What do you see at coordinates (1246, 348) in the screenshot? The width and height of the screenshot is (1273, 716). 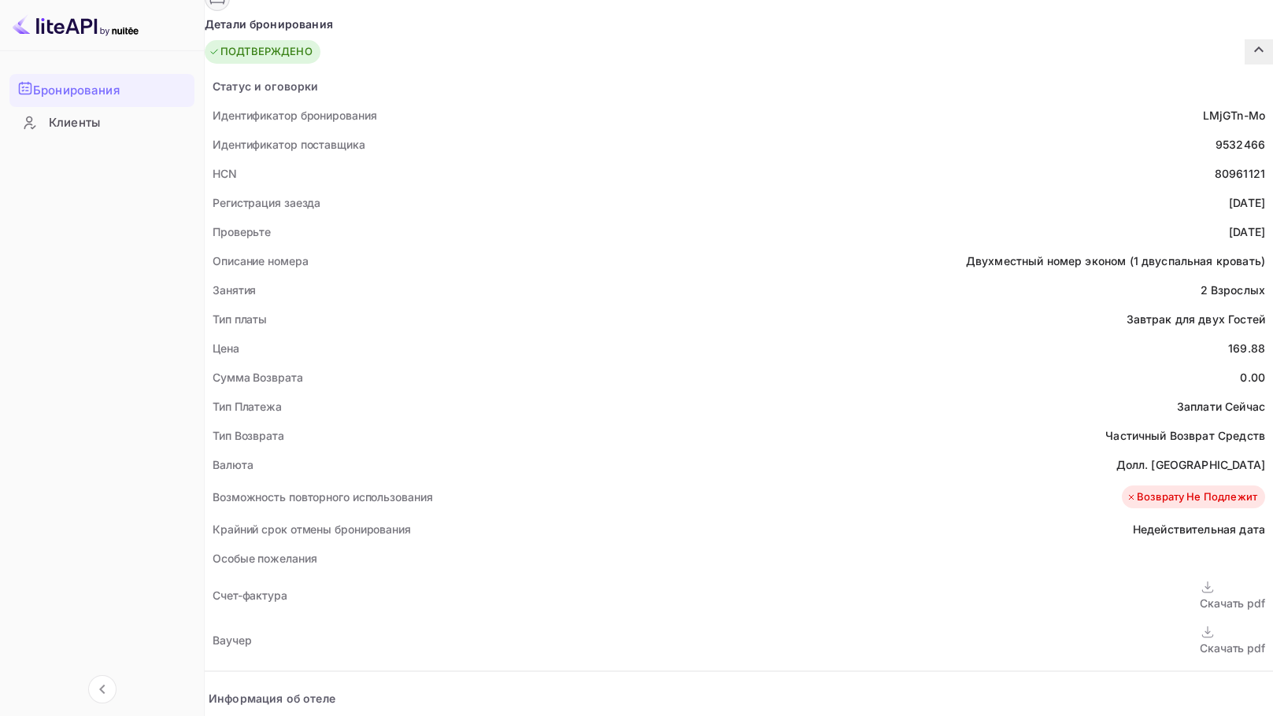 I see `div: 169.88` at bounding box center [1246, 348].